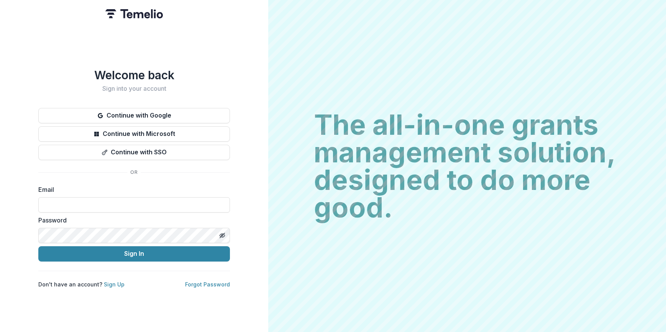 The width and height of the screenshot is (666, 332). Describe the element at coordinates (134, 152) in the screenshot. I see `button: Continue with SSO` at that location.